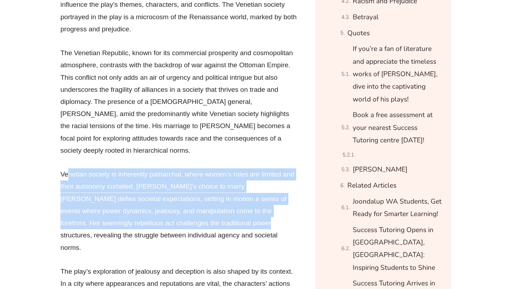 This screenshot has height=289, width=512. Describe the element at coordinates (372, 185) in the screenshot. I see `a: Related Articles` at that location.